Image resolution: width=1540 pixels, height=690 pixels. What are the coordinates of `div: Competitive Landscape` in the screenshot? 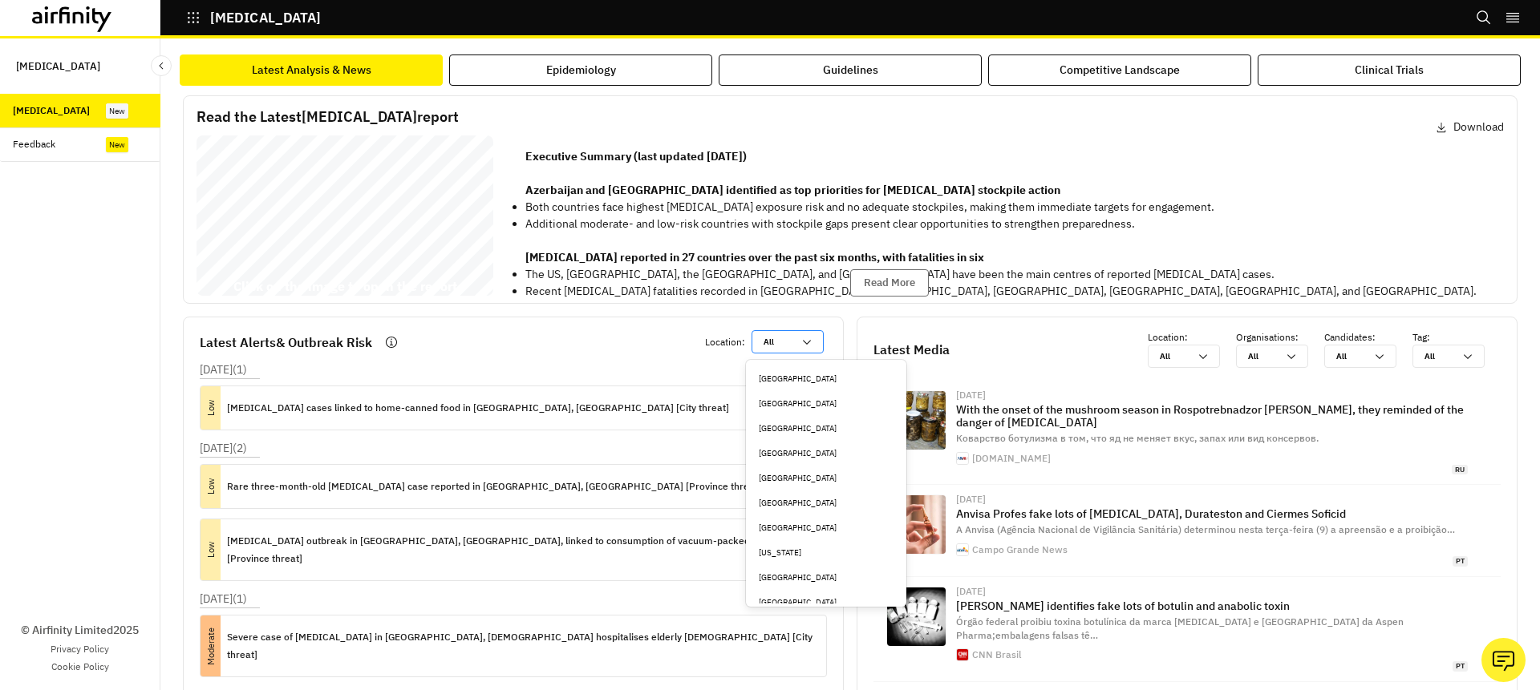 It's located at (1119, 70).